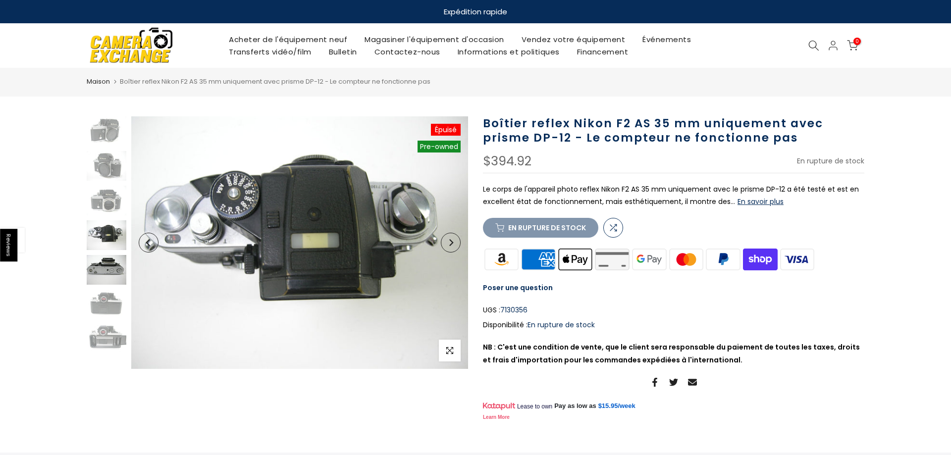 This screenshot has height=455, width=951. I want to click on strong: Expédition rapide, so click(476, 11).